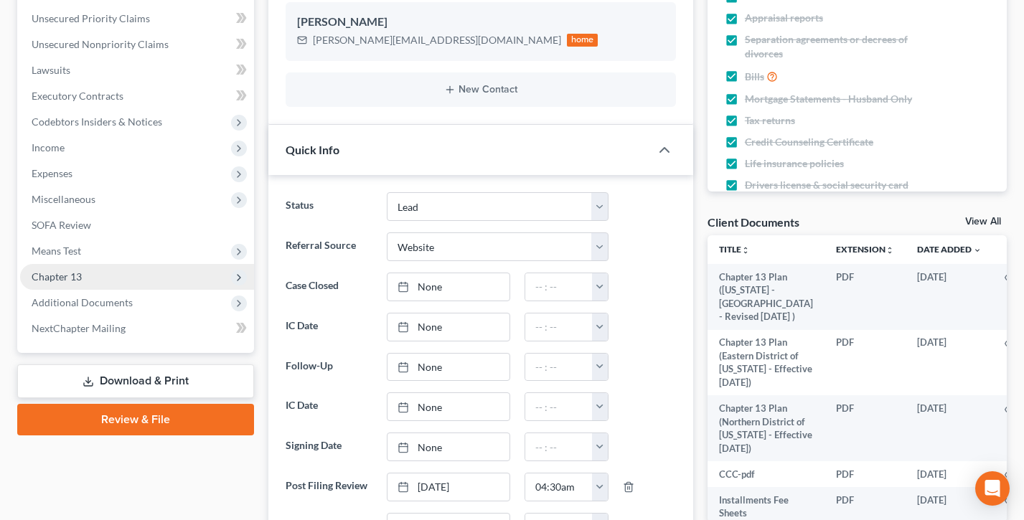 The width and height of the screenshot is (1024, 520). What do you see at coordinates (137, 225) in the screenshot?
I see `a: SOFA Review` at bounding box center [137, 225].